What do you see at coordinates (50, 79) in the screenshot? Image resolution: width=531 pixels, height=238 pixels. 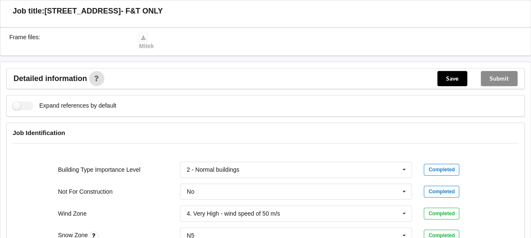 I see `span: Detailed information` at bounding box center [50, 79].